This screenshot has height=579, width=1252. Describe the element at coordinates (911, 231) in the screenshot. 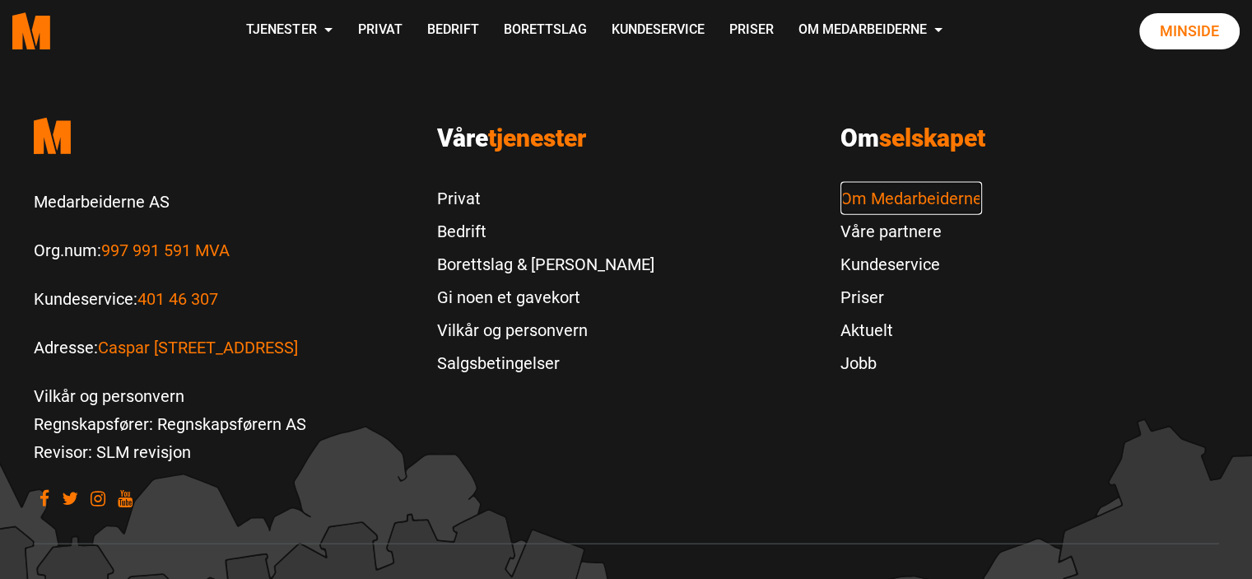

I see `a: Våre partnere` at that location.